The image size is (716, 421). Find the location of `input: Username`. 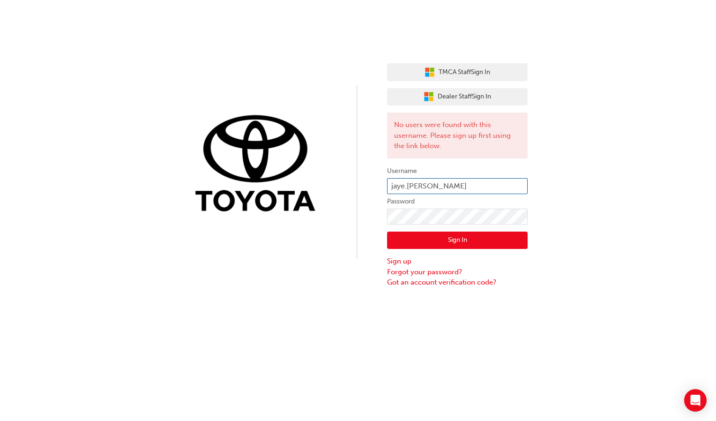

input: Username is located at coordinates (457, 186).